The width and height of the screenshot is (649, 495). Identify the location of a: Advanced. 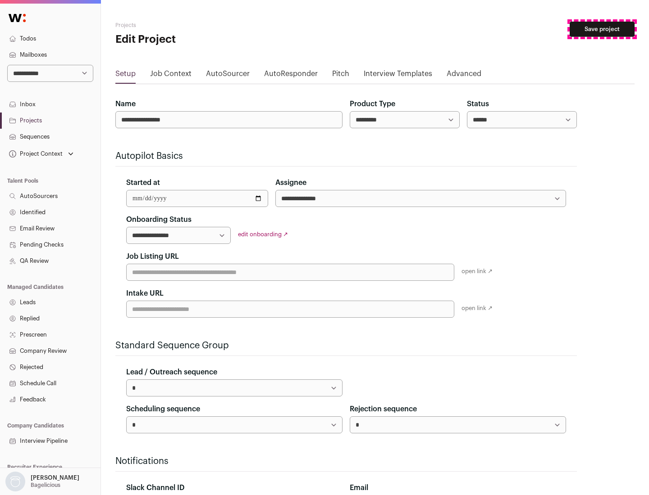
(463, 76).